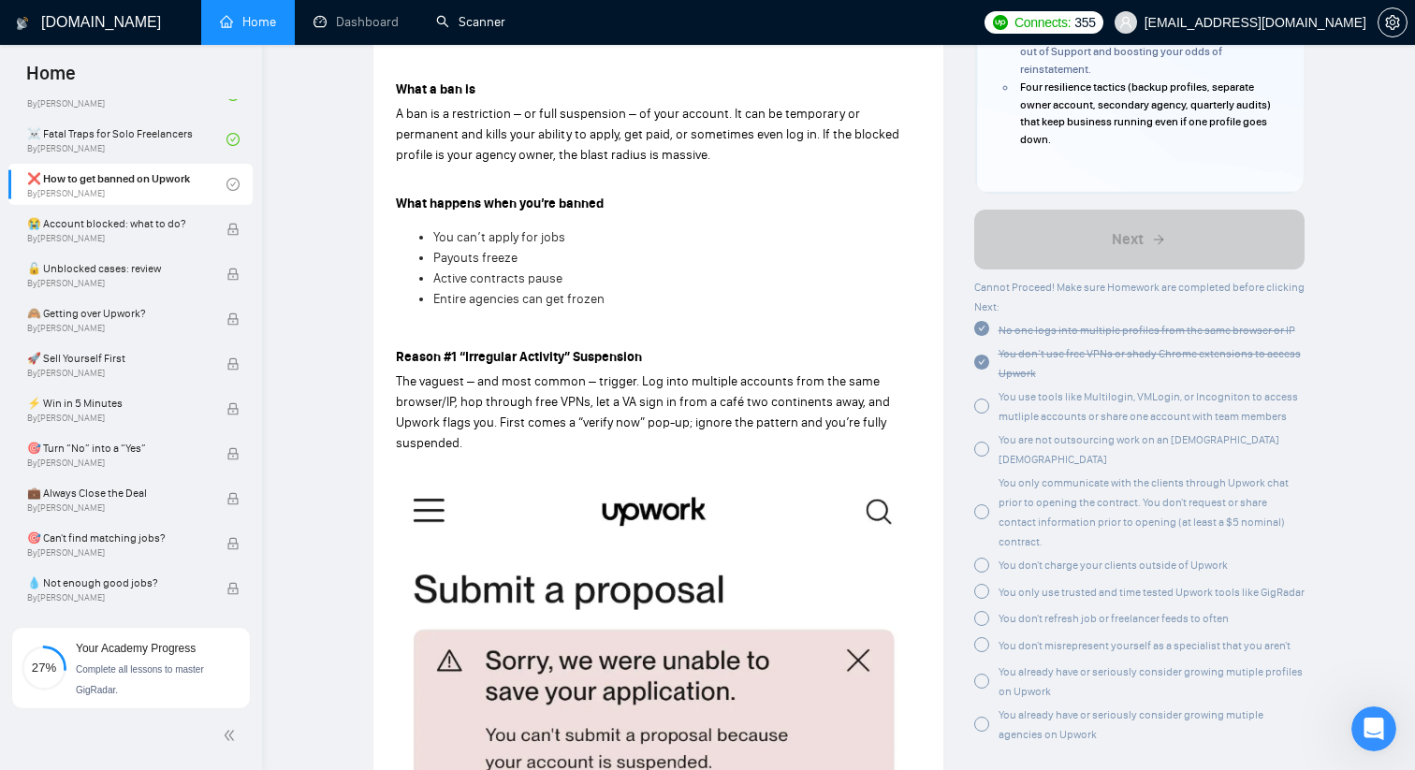 This screenshot has width=1415, height=770. What do you see at coordinates (1112, 565) in the screenshot?
I see `span: You don't charge your clients outside of Upwork` at bounding box center [1112, 565].